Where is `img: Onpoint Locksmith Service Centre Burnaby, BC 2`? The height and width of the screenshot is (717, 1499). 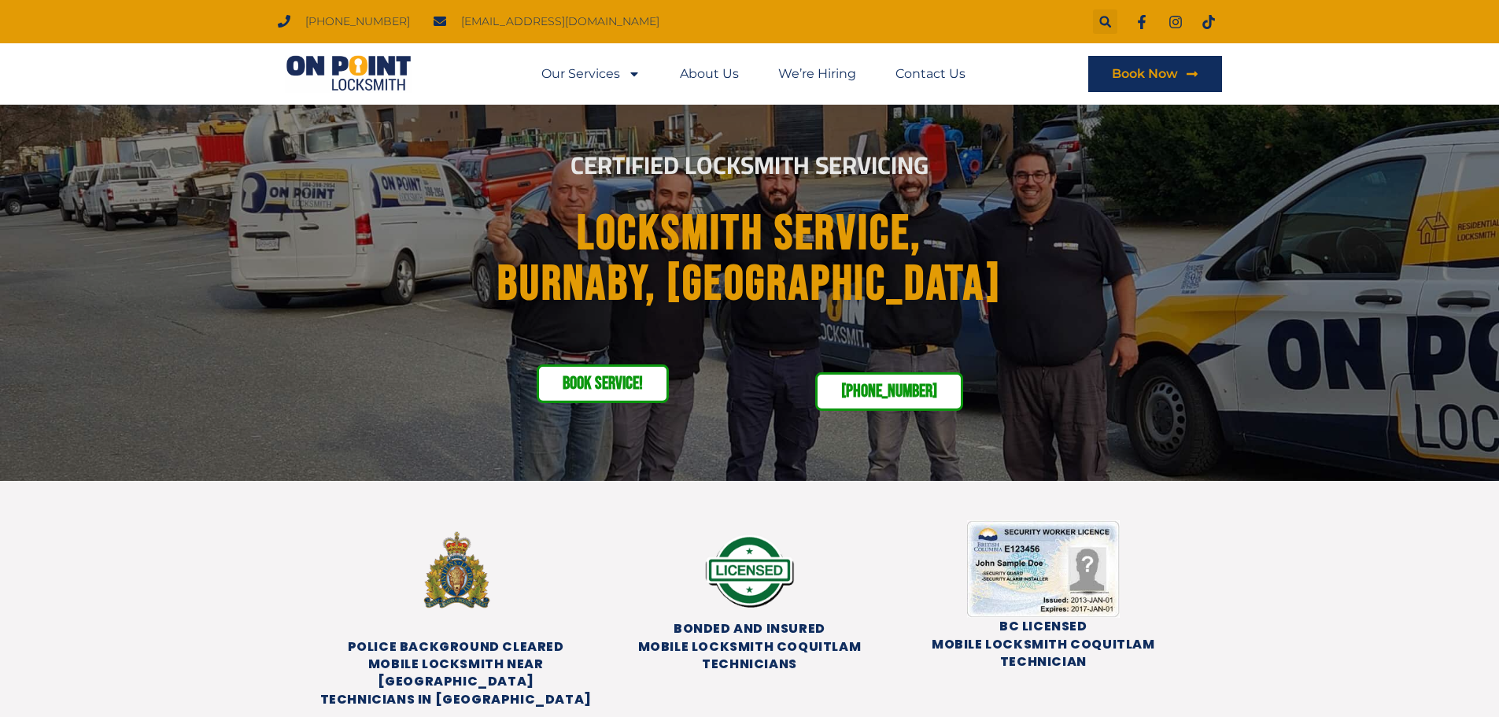 img: Onpoint Locksmith Service Centre Burnaby, BC 2 is located at coordinates (749, 570).